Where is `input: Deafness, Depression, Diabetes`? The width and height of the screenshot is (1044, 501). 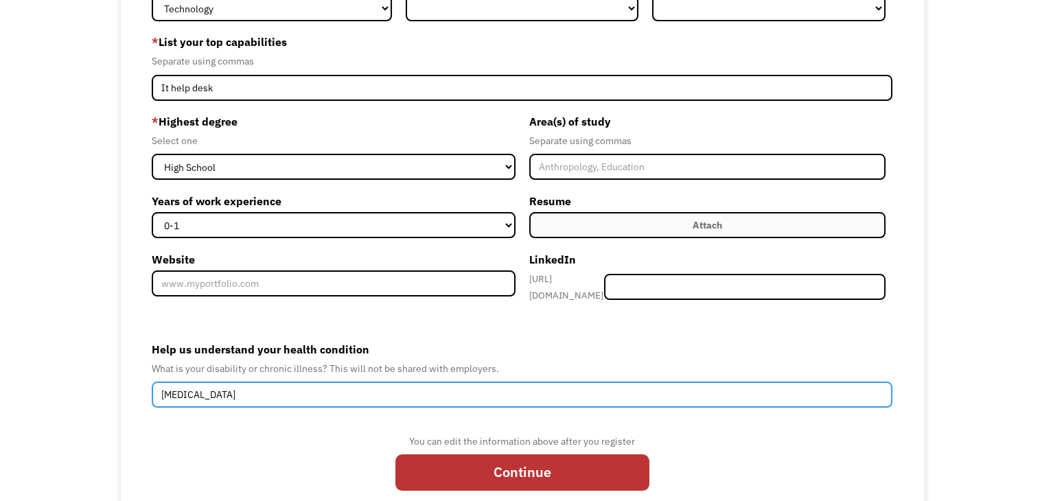
input: Deafness, Depression, Diabetes is located at coordinates (522, 395).